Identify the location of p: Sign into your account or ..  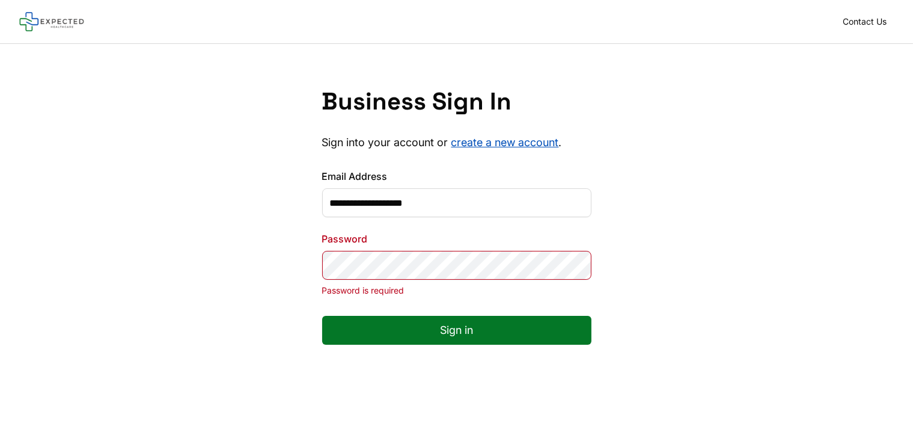
(457, 142).